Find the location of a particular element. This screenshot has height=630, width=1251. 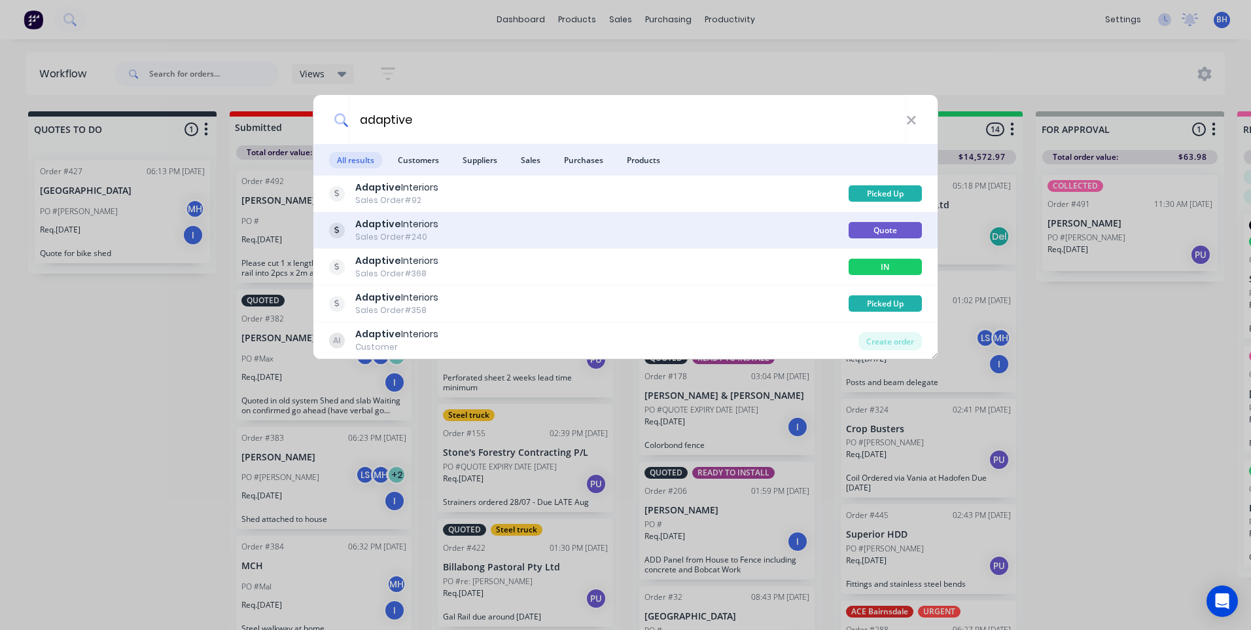

div: Create order is located at coordinates (890, 341).